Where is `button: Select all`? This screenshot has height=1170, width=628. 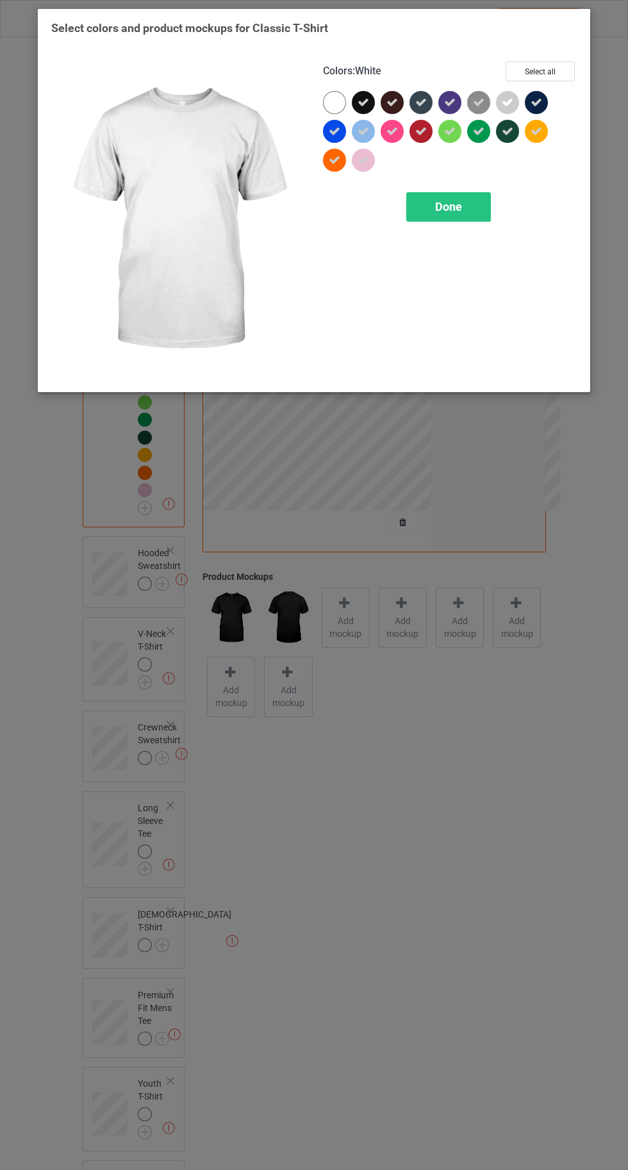 button: Select all is located at coordinates (540, 71).